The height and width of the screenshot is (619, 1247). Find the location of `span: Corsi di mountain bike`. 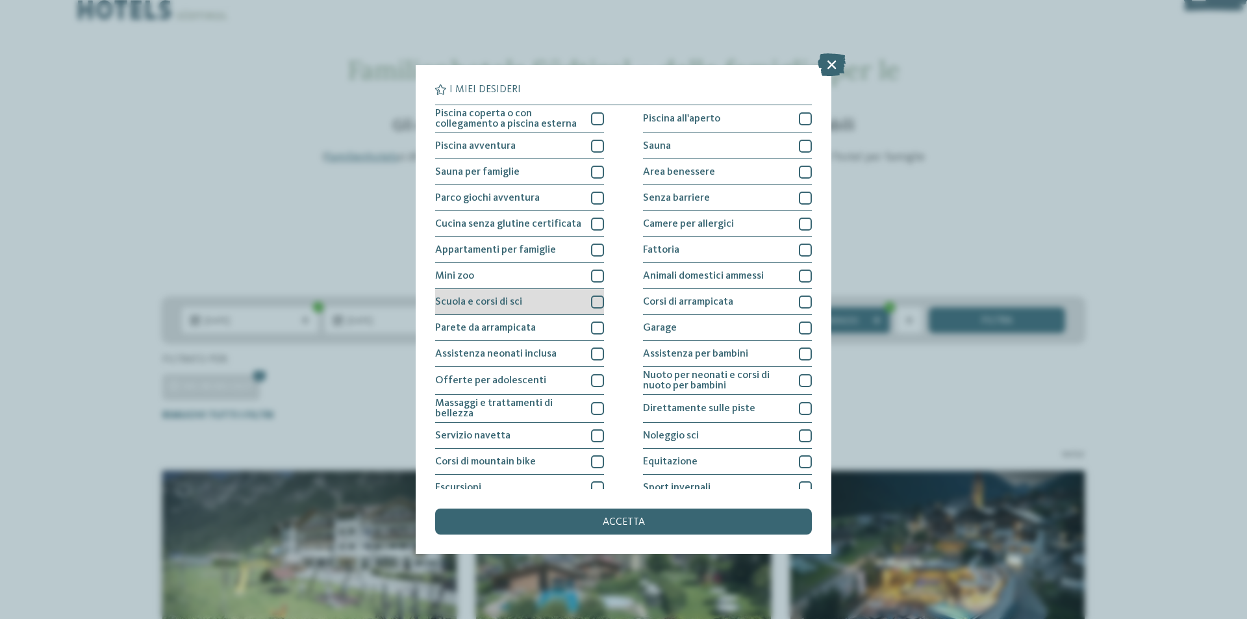

span: Corsi di mountain bike is located at coordinates (485, 462).